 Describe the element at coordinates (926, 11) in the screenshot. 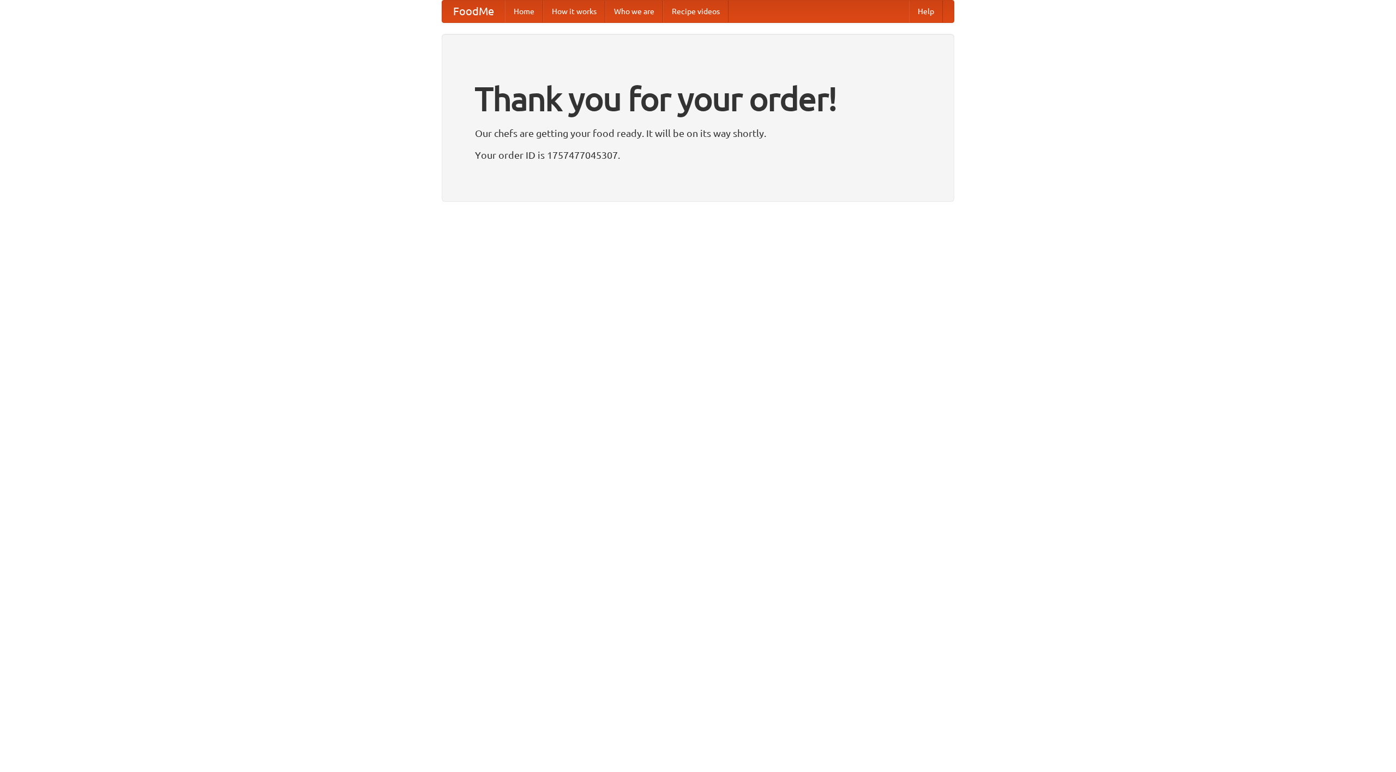

I see `a: Help` at that location.